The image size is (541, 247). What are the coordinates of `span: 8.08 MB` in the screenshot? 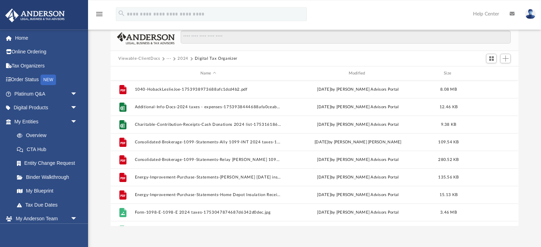 It's located at (448, 89).